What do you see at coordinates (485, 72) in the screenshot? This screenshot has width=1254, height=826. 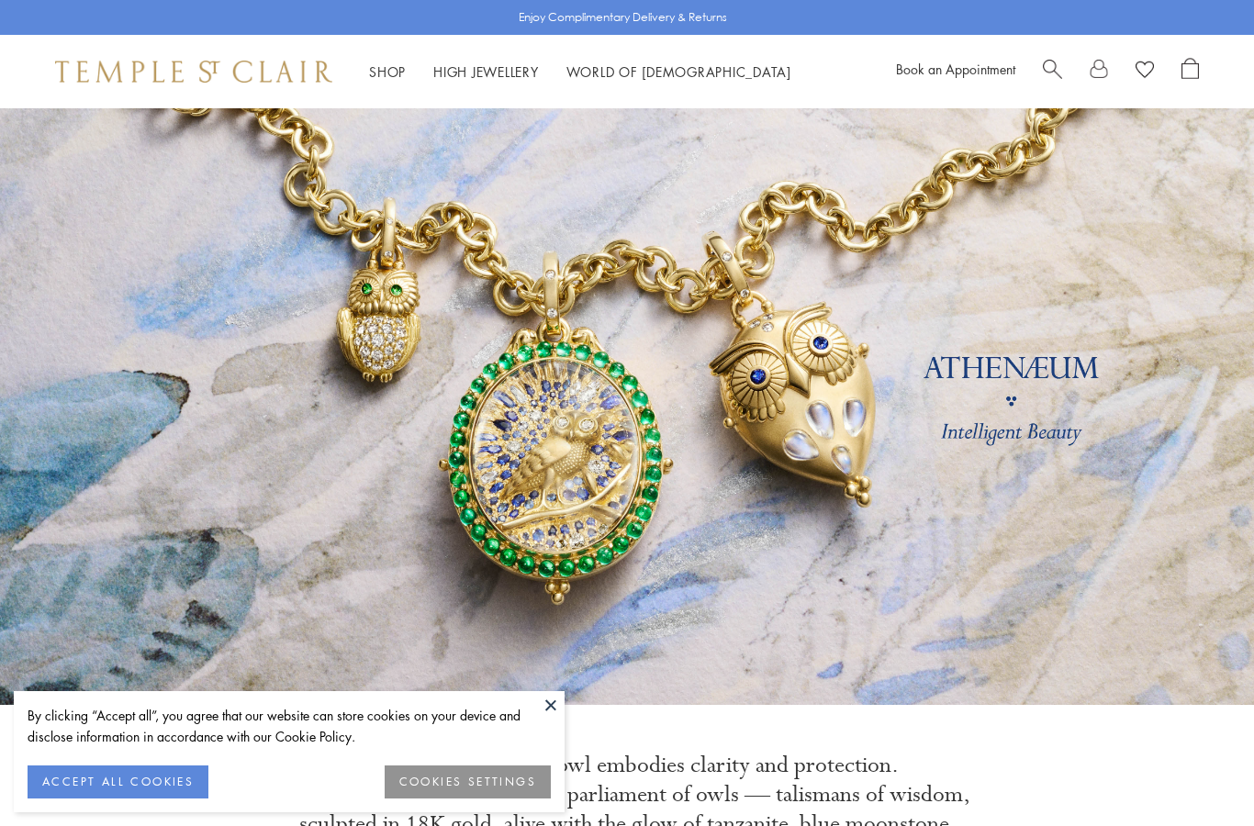 I see `a: High JewelleryHigh Jewellery` at bounding box center [485, 72].